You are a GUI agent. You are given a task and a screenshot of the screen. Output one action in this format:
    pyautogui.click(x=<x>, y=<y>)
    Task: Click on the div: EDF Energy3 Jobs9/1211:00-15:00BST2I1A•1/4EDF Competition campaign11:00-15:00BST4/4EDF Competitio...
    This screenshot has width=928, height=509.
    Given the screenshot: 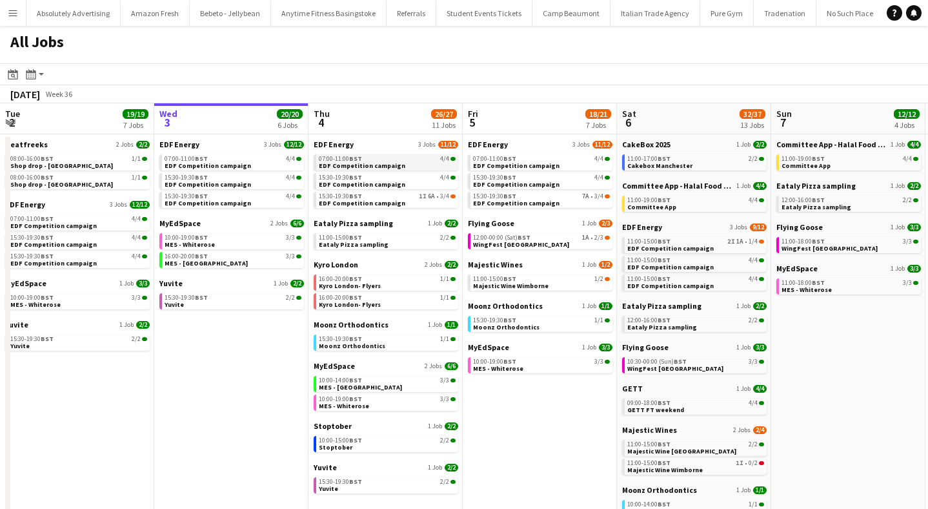 What is the action you would take?
    pyautogui.click(x=695, y=261)
    